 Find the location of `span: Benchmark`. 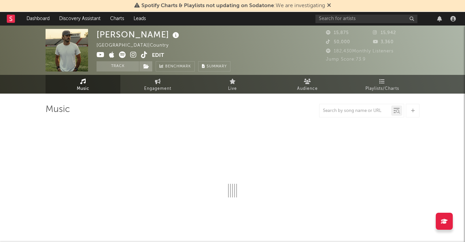

span: Benchmark is located at coordinates (178, 67).